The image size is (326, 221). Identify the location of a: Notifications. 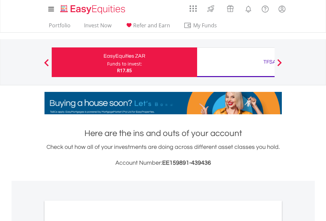
(248, 8).